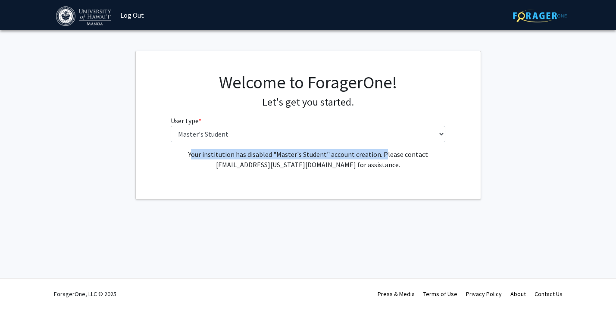  I want to click on img: University of Hawaiʻi at Mānoa Logo, so click(85, 16).